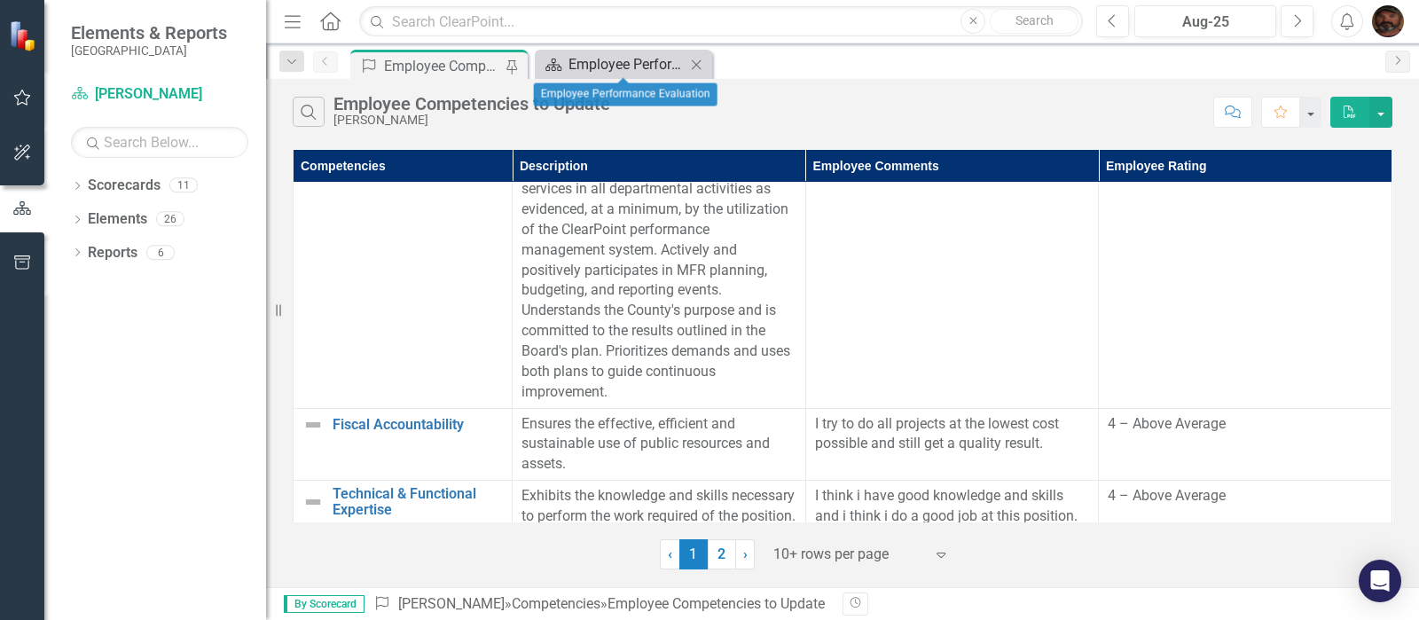 The image size is (1419, 620). What do you see at coordinates (124, 185) in the screenshot?
I see `a: Scorecards` at bounding box center [124, 185].